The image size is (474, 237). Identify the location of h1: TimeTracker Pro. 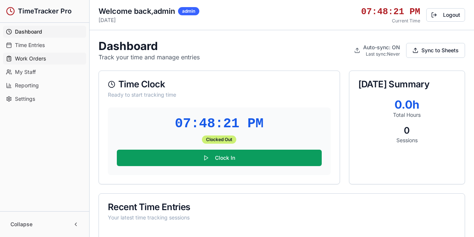
(45, 11).